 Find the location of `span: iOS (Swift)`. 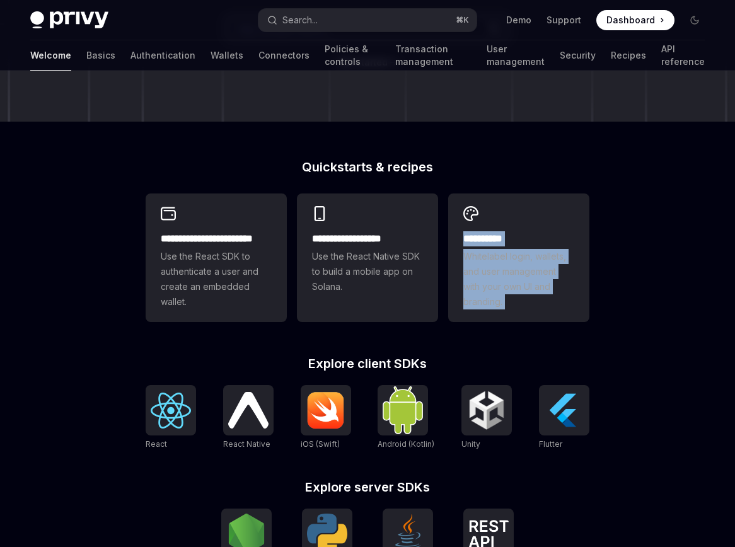

span: iOS (Swift) is located at coordinates (320, 444).